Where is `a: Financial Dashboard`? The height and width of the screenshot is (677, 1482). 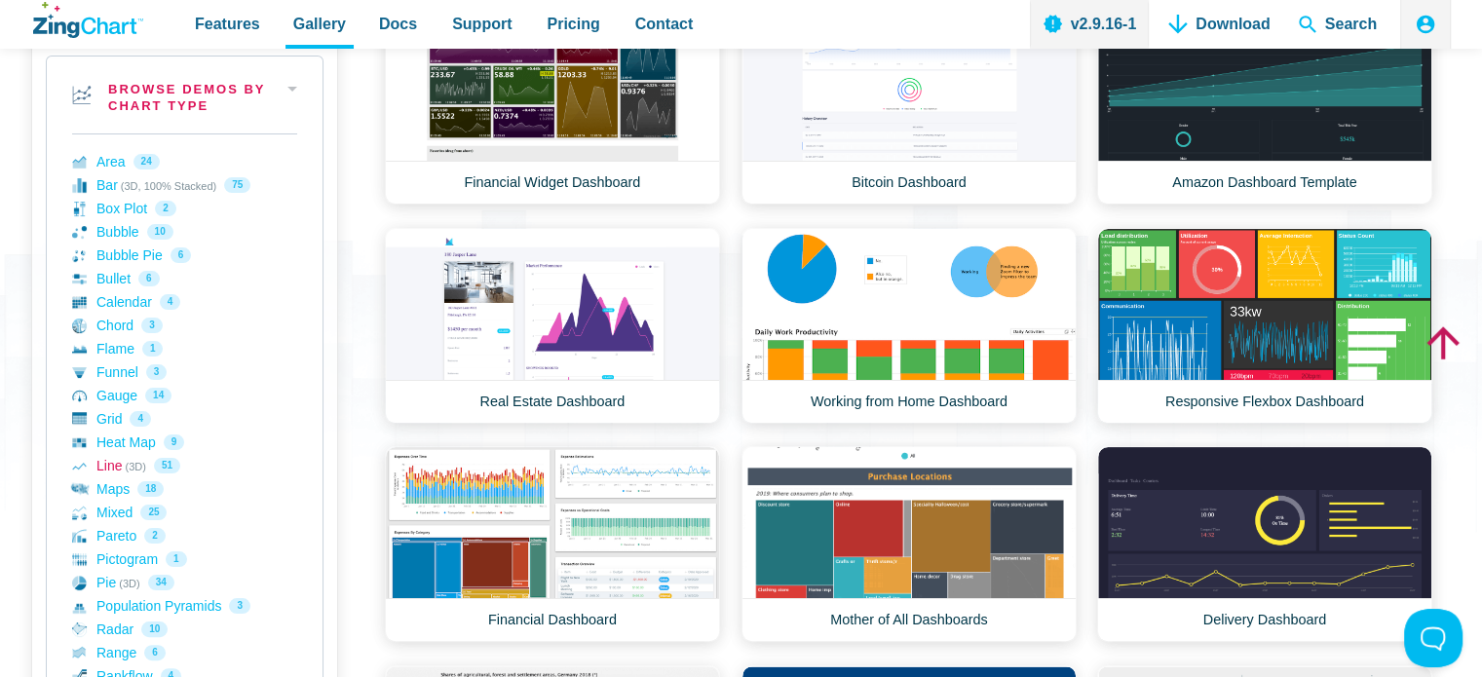
a: Financial Dashboard is located at coordinates (552, 544).